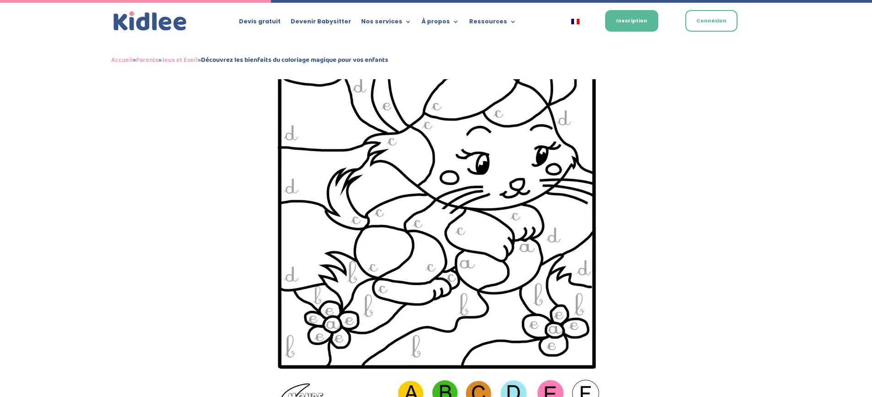  What do you see at coordinates (440, 23) in the screenshot?
I see `a: À propos` at bounding box center [440, 23].